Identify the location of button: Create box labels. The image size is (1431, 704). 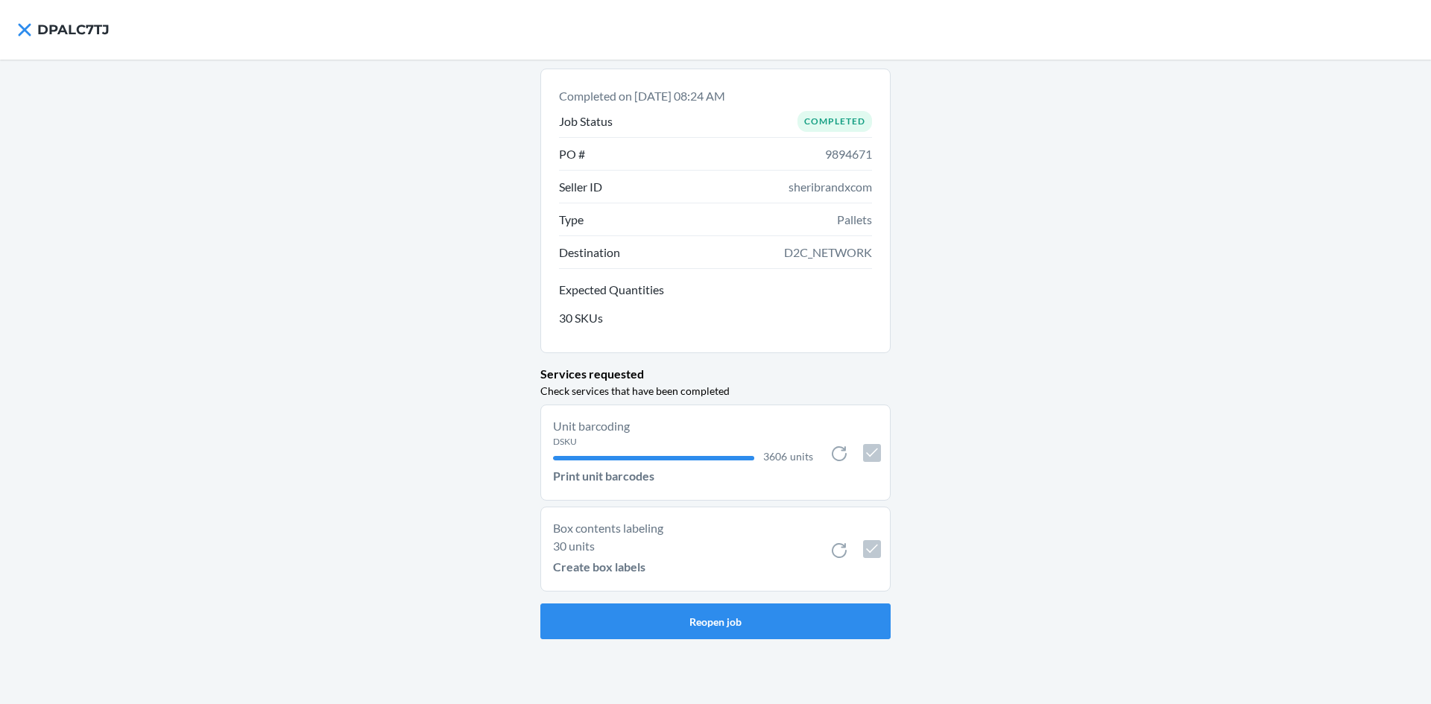
(599, 567).